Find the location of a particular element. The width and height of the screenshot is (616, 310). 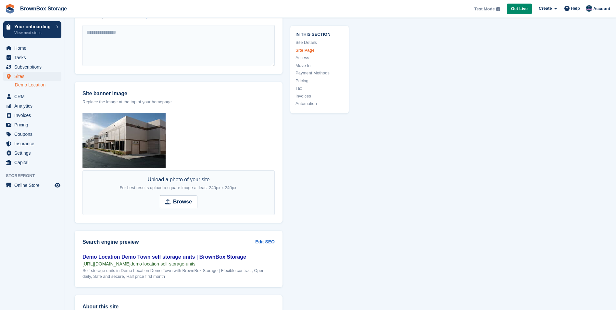

a: Invoices is located at coordinates (320, 96).